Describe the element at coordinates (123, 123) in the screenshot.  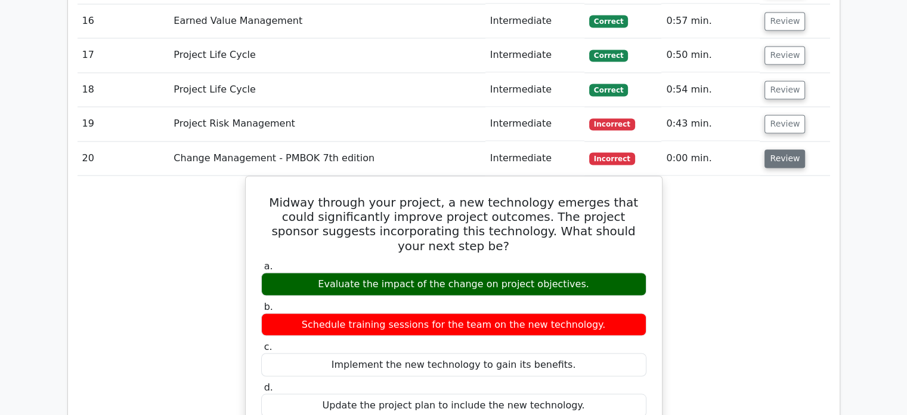
I see `td: 19` at that location.